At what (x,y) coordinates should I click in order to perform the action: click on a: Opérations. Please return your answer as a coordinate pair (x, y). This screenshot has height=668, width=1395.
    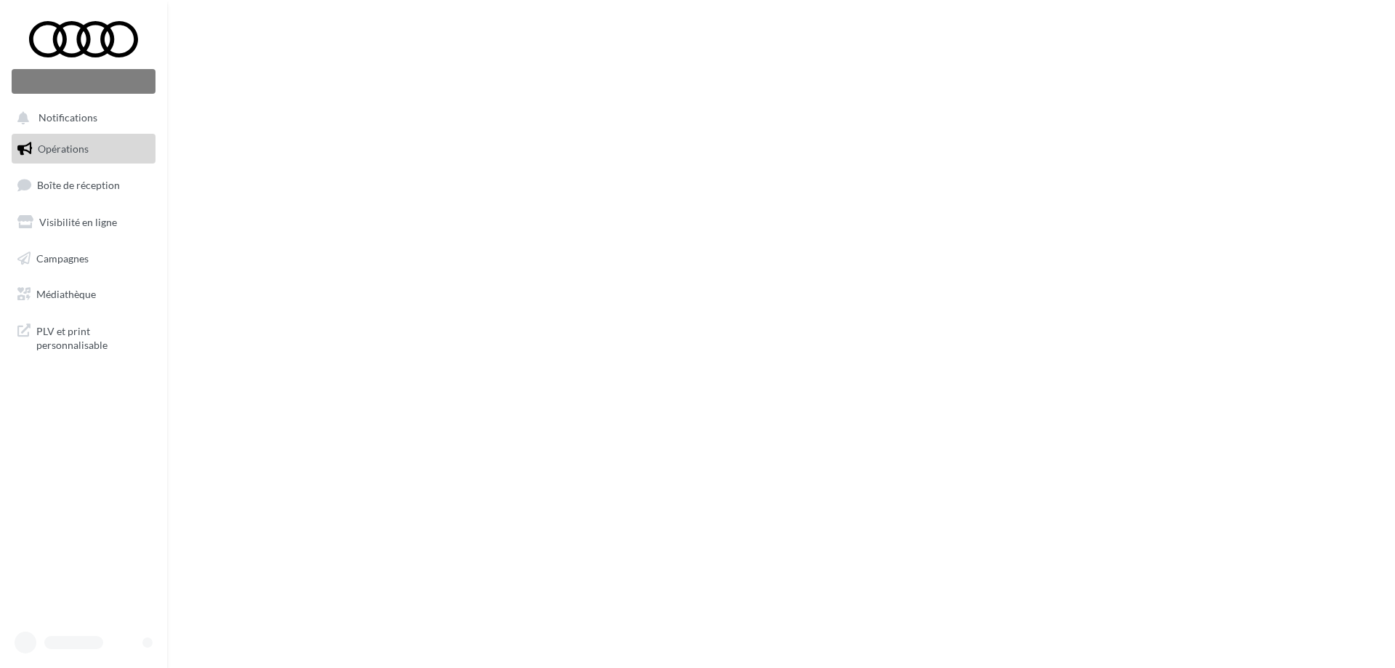
    Looking at the image, I should click on (84, 149).